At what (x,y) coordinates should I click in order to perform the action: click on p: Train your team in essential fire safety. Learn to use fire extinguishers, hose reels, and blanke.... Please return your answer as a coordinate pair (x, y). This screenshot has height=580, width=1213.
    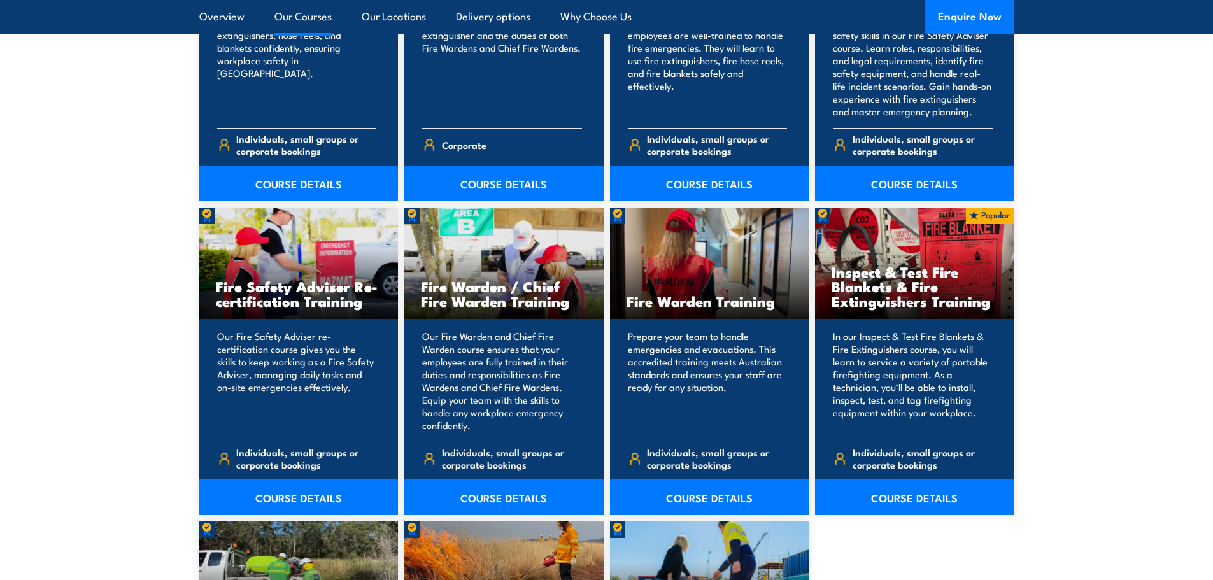
    Looking at the image, I should click on (297, 60).